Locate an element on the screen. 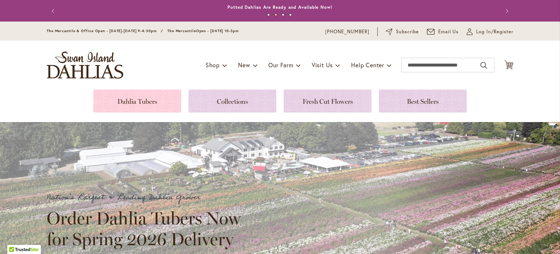 The height and width of the screenshot is (254, 560). a: Subscribe is located at coordinates (402, 32).